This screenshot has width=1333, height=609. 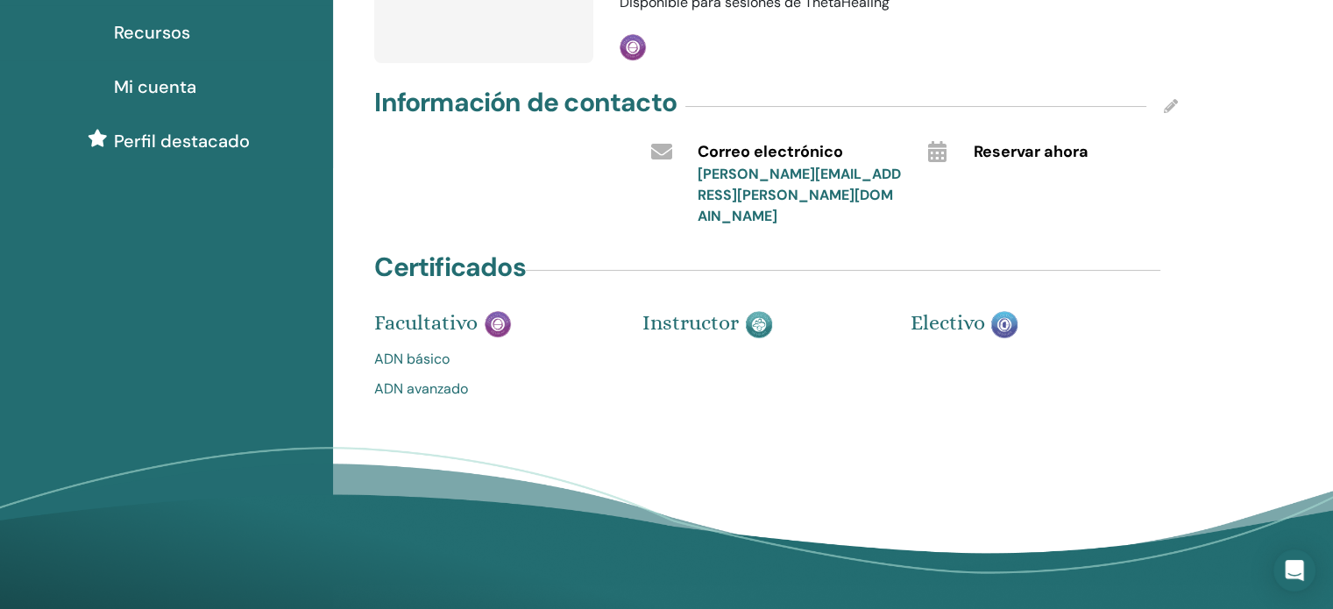 I want to click on div: Abrir Intercom Messenger, so click(x=1295, y=571).